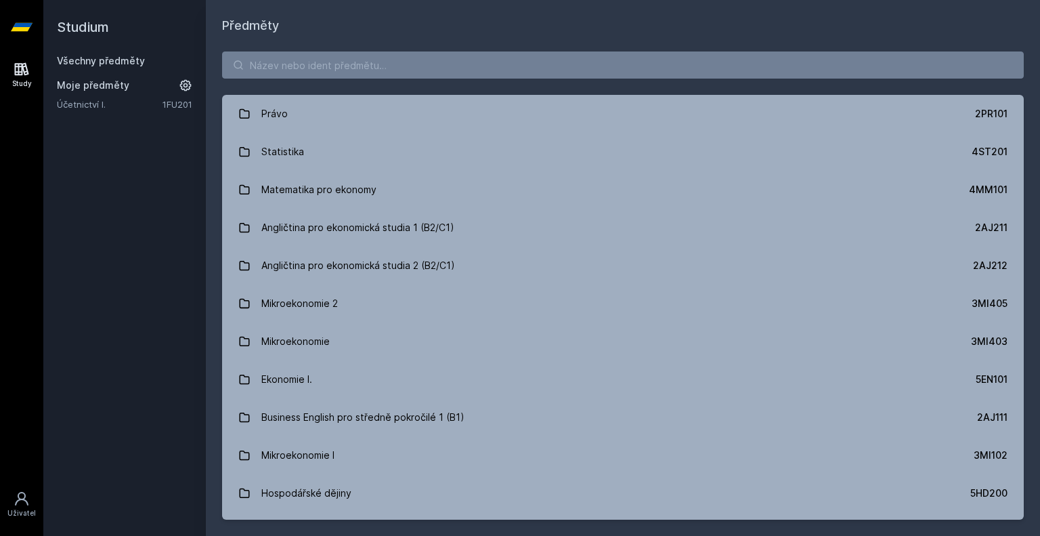  I want to click on div: 5EN101, so click(991, 379).